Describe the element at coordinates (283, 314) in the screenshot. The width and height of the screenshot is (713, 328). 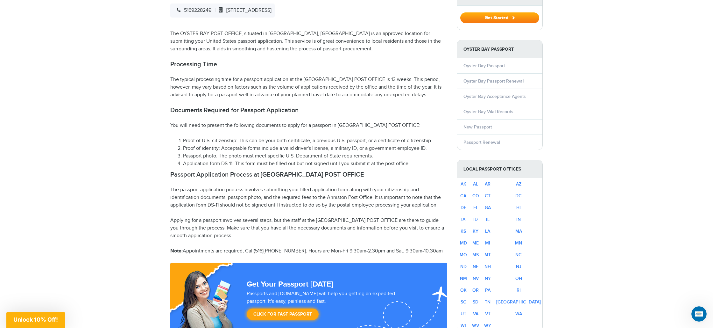
I see `a: Click for Fast Passport` at that location.